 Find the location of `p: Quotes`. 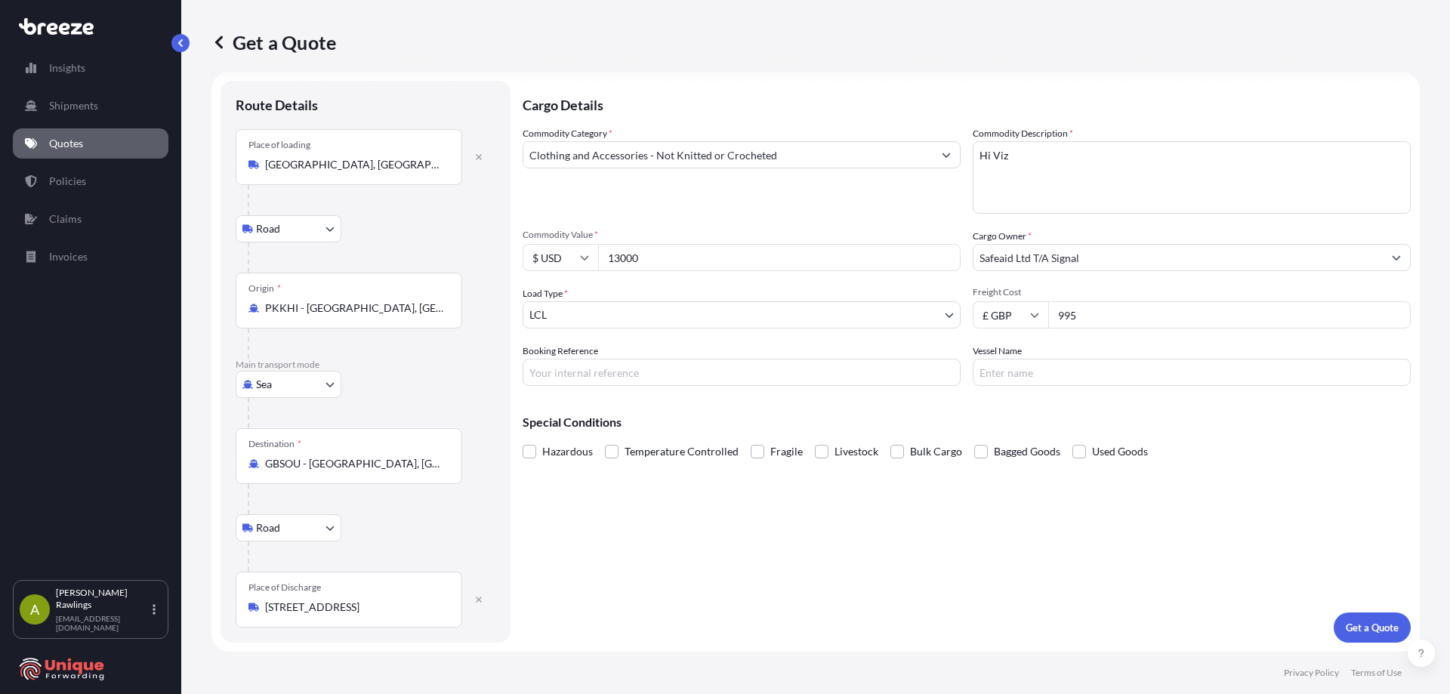

p: Quotes is located at coordinates (66, 143).